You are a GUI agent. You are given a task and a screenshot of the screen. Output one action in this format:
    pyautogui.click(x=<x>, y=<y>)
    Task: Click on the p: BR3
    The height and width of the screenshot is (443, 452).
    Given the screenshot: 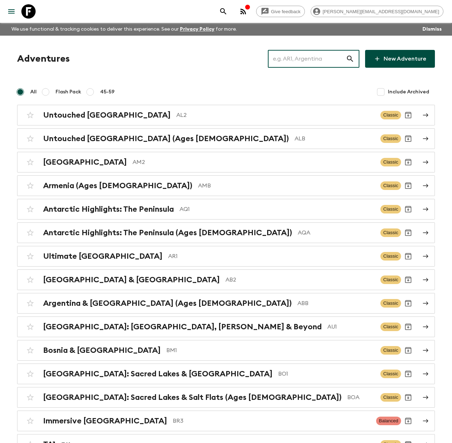 What is the action you would take?
    pyautogui.click(x=271, y=421)
    